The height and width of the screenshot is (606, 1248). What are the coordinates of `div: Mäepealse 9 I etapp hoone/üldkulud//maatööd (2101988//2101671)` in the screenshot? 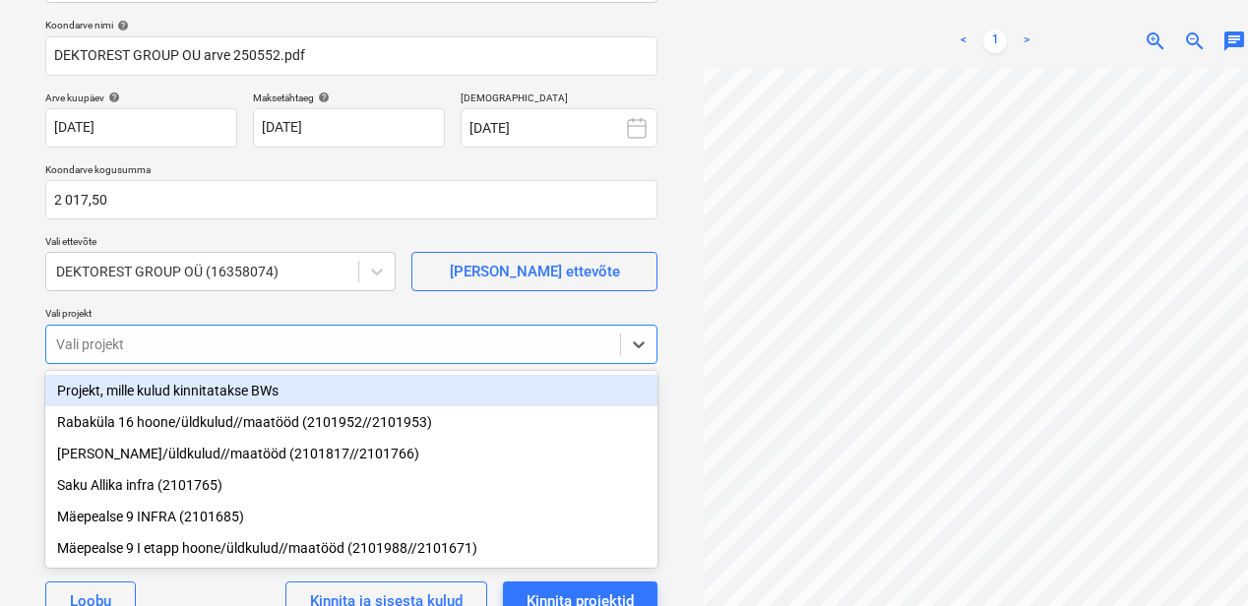 It's located at (351, 548).